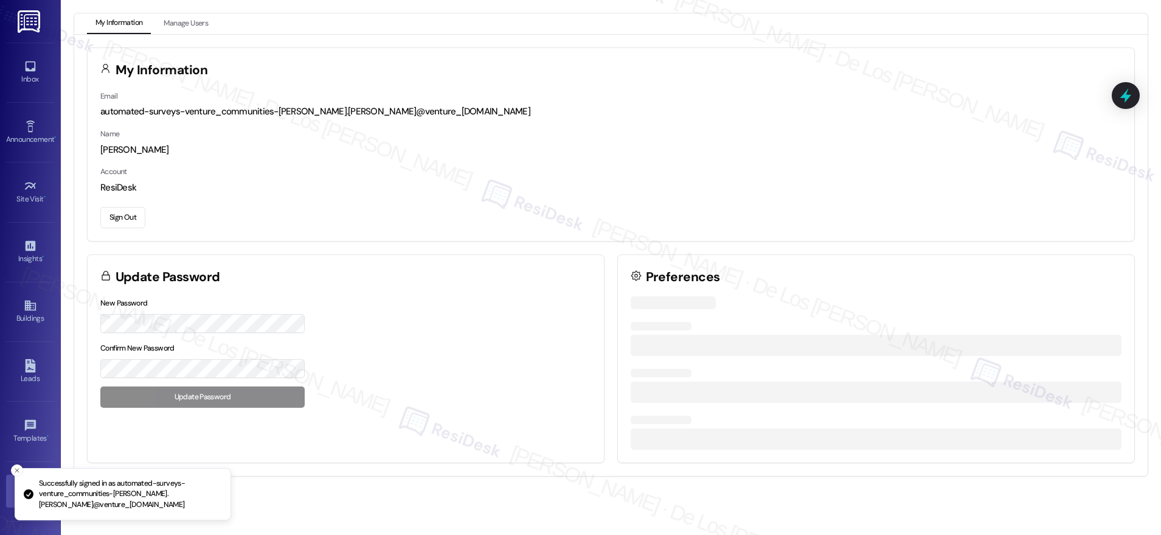  Describe the element at coordinates (186, 24) in the screenshot. I see `button: Manage Users` at that location.